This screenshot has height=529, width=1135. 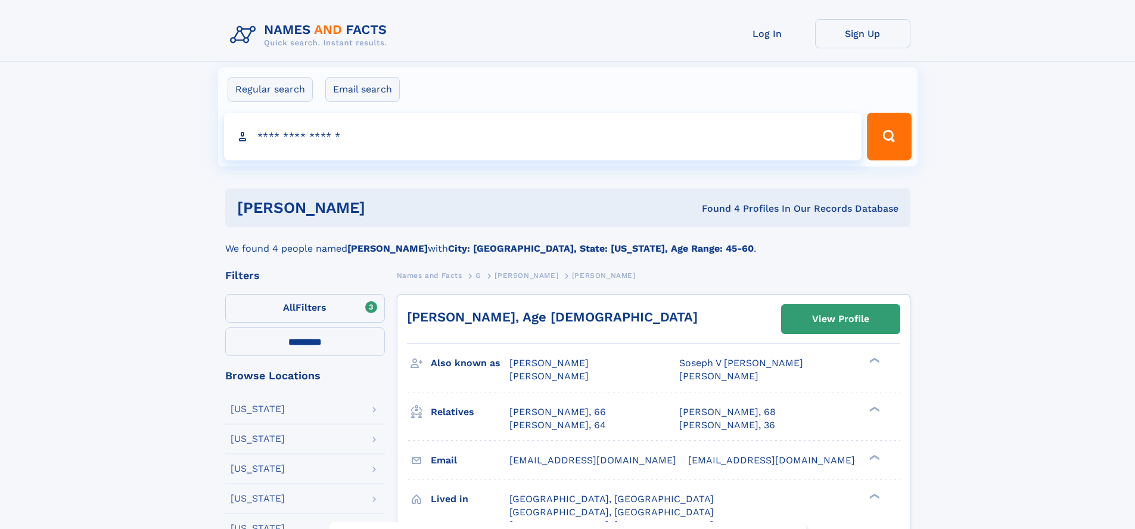 I want to click on label: Filters, so click(x=305, y=308).